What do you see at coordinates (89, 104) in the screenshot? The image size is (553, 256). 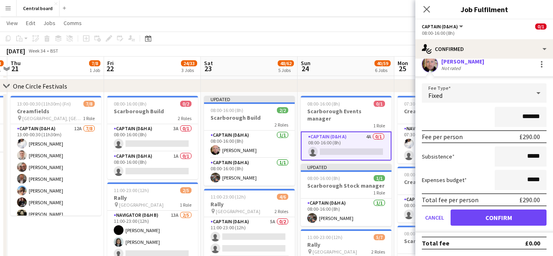 I see `span: 7/8` at bounding box center [89, 104].